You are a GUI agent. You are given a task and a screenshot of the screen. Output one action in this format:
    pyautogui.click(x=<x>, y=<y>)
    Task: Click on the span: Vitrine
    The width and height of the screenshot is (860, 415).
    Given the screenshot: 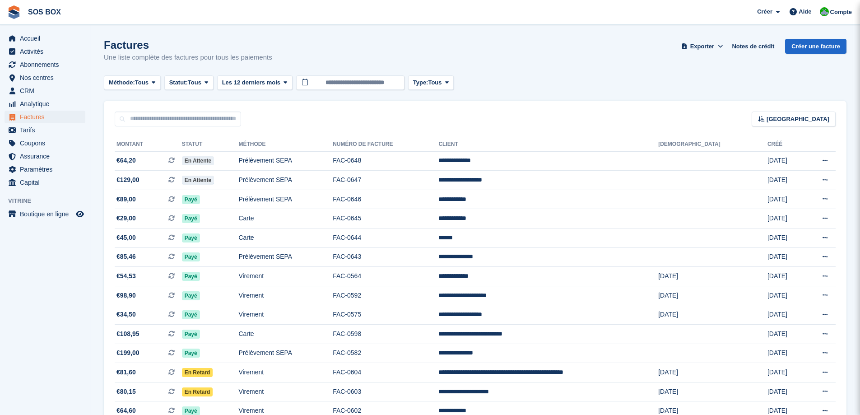 What is the action you would take?
    pyautogui.click(x=49, y=201)
    